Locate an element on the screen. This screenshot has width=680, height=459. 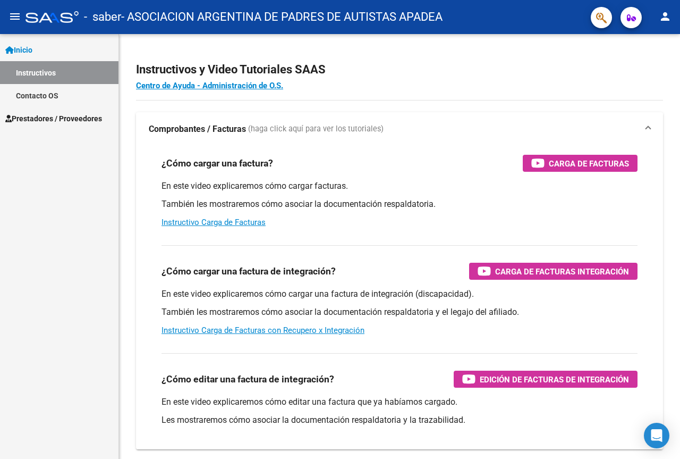
span: Carga de Facturas is located at coordinates (589, 163).